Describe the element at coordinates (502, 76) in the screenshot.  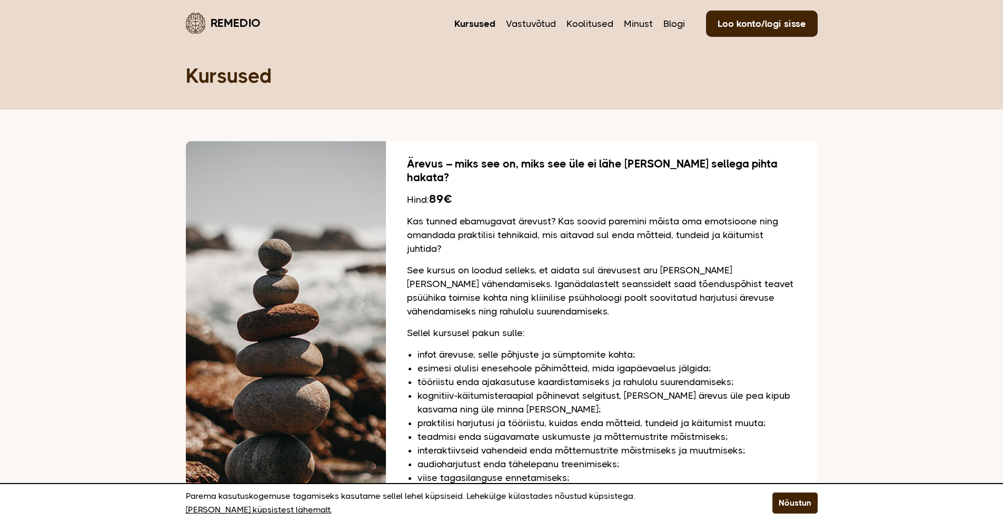
I see `h1: Kursused` at that location.